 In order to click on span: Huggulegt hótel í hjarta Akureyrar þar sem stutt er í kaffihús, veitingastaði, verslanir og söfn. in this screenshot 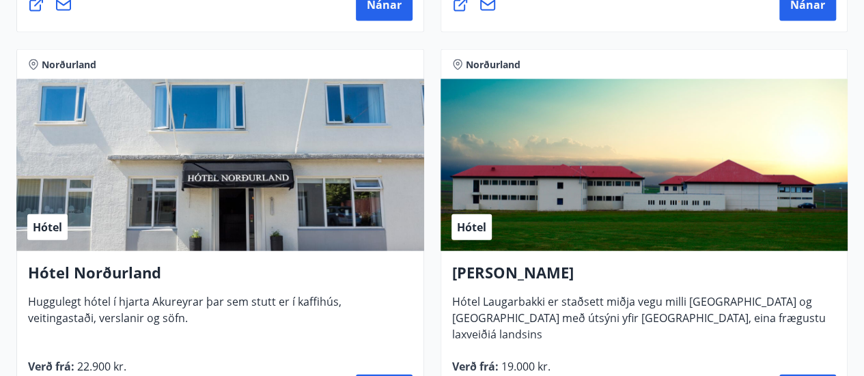, I will do `click(184, 316)`.